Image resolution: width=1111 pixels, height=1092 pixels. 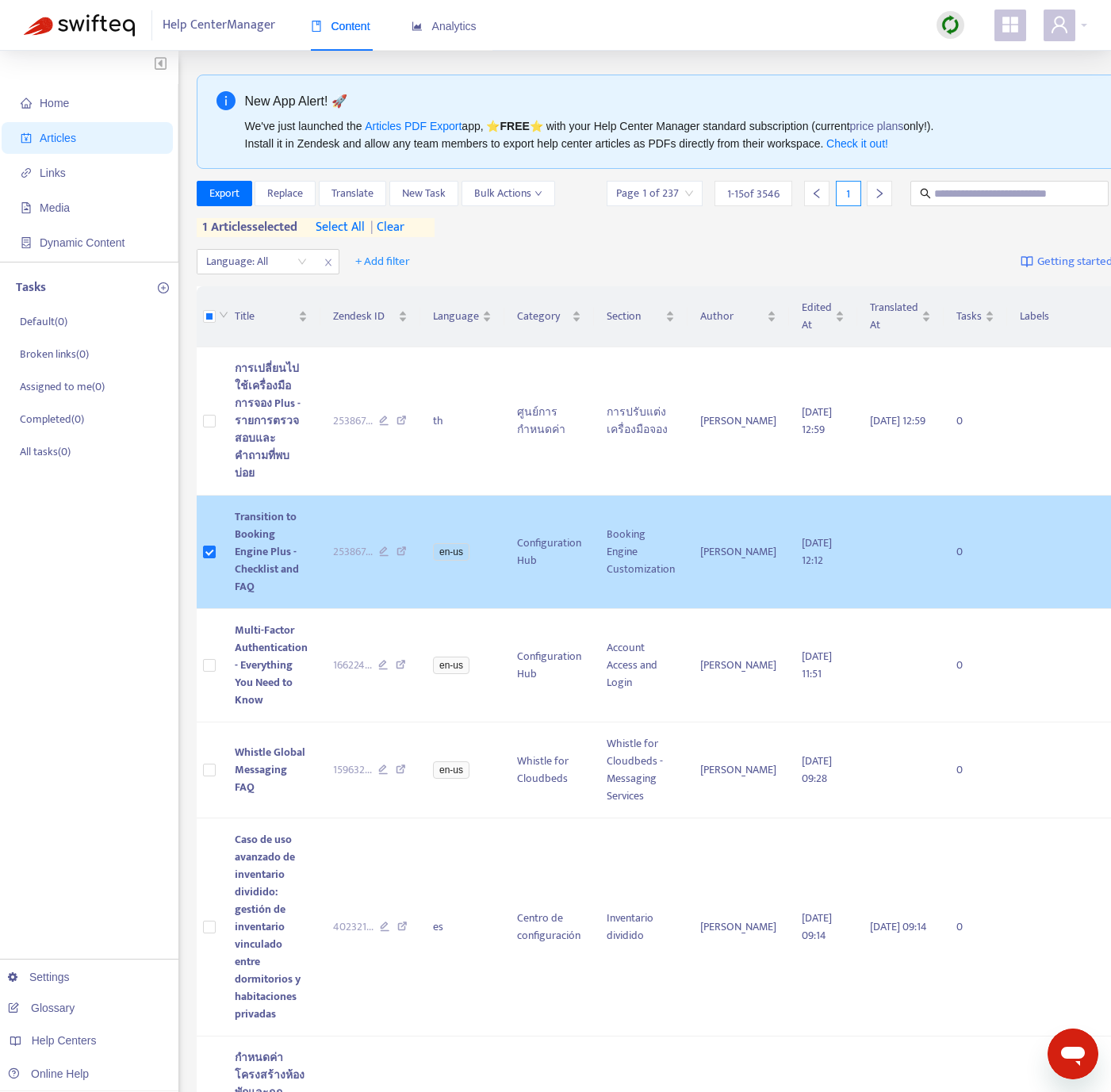 What do you see at coordinates (328, 263) in the screenshot?
I see `span: close` at bounding box center [328, 263].